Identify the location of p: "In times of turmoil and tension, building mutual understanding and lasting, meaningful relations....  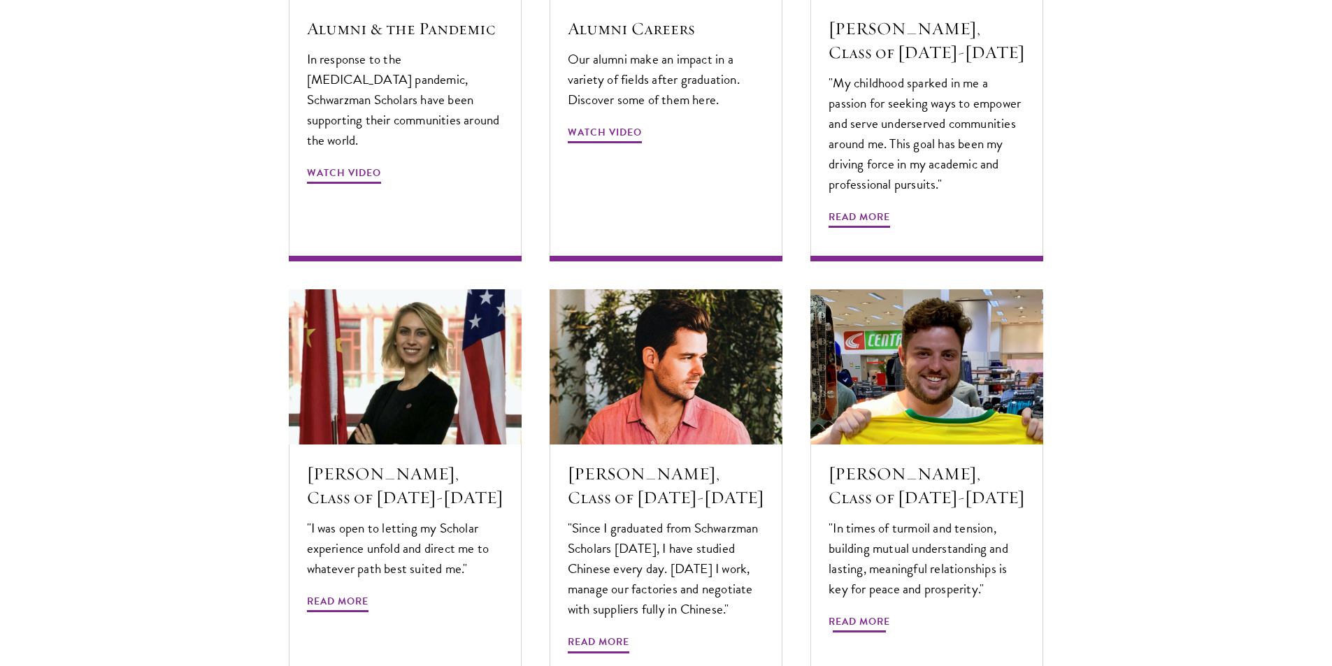
(927, 559).